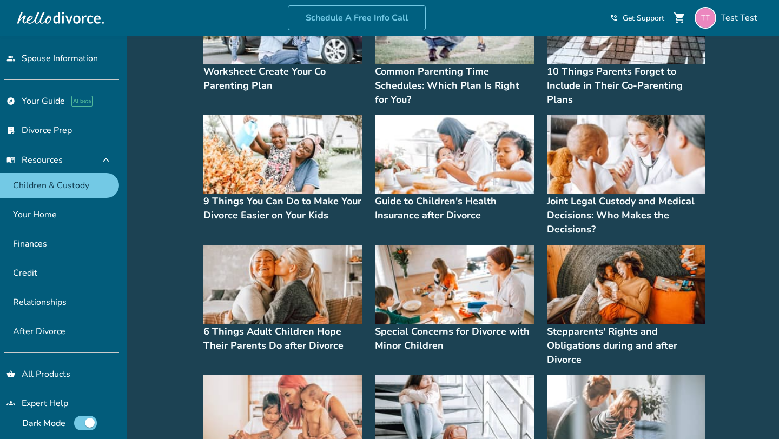 Image resolution: width=779 pixels, height=439 pixels. What do you see at coordinates (282, 298) in the screenshot?
I see `a: 6 Things Adult Children Hope Their Parents Do after Divorce6 Things Adult Children Hope Their Par...` at bounding box center [282, 298].